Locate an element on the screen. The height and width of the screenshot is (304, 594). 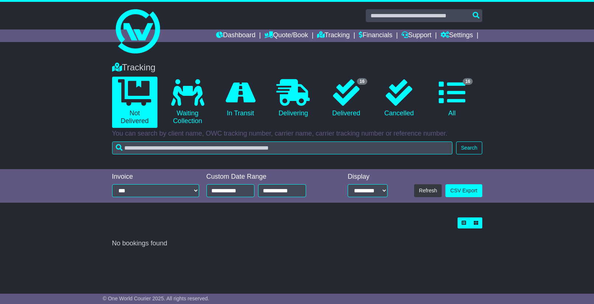
a: 16 Delivered is located at coordinates (346, 98).